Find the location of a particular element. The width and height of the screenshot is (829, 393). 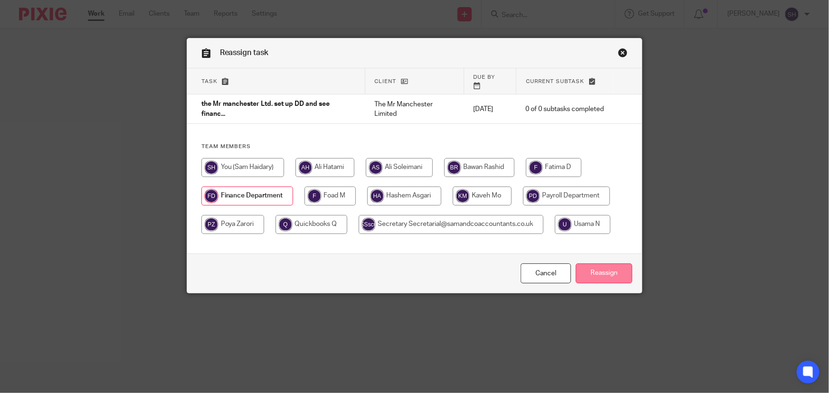

td: 0 of 0 subtasks completed is located at coordinates (565, 109).